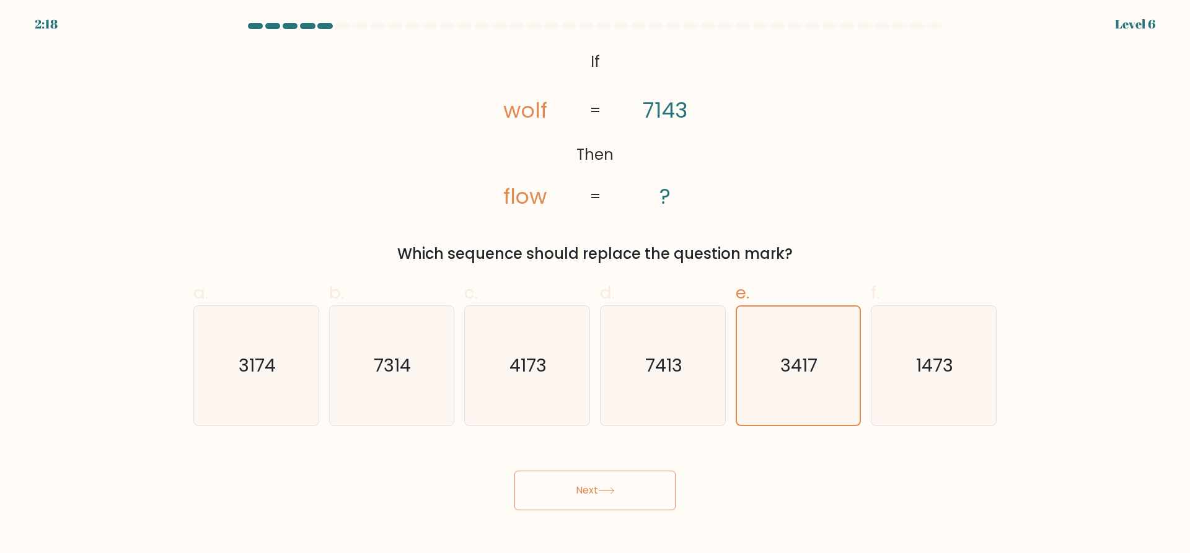 The image size is (1190, 553). Describe the element at coordinates (595, 61) in the screenshot. I see `tspan: If` at that location.